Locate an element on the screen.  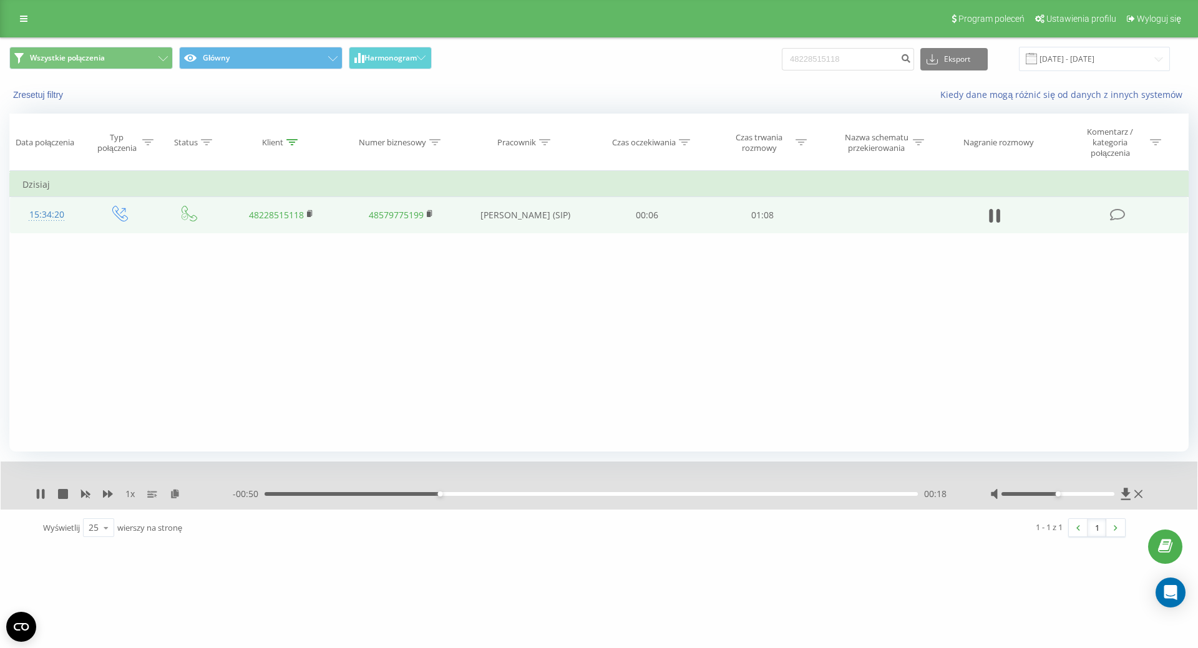
button: Zresetuj filtry is located at coordinates (39, 95).